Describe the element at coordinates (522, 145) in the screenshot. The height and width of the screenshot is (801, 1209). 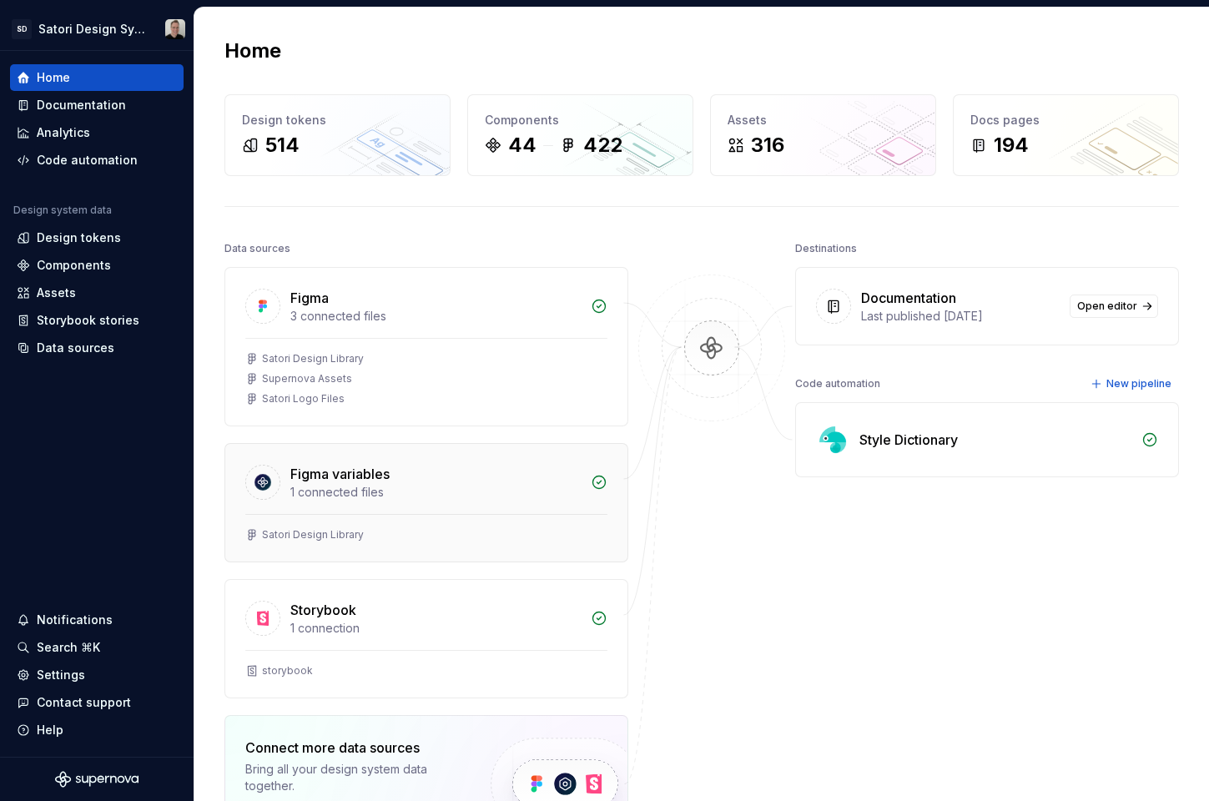
I see `div: 44` at that location.